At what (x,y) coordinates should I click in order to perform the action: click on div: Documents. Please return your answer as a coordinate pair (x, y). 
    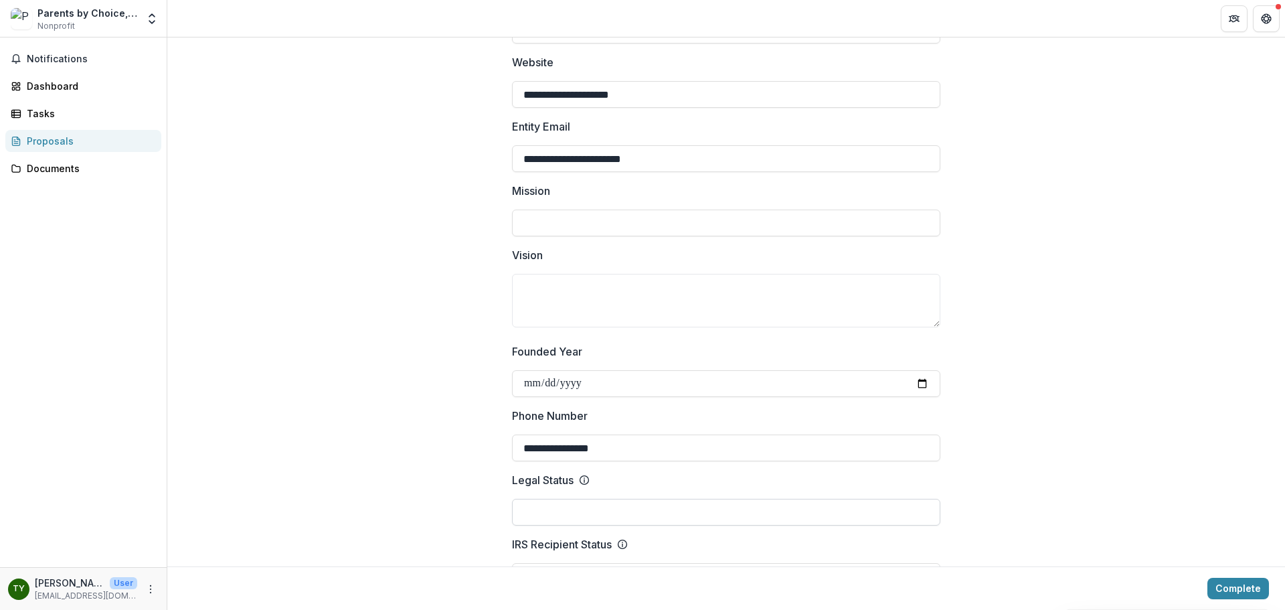
    Looking at the image, I should click on (88, 168).